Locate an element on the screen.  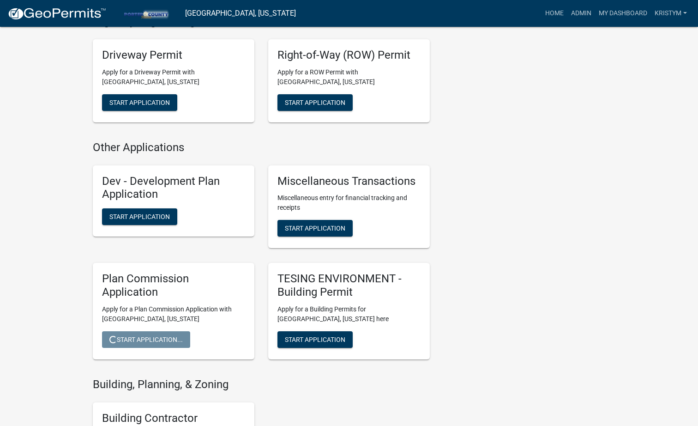
h5: Plan Commission Application is located at coordinates (174, 285).